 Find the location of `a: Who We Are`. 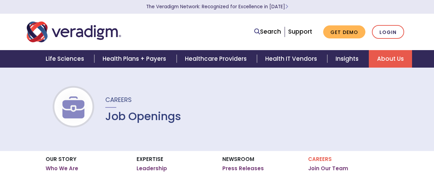

a: Who We Are is located at coordinates (62, 168).